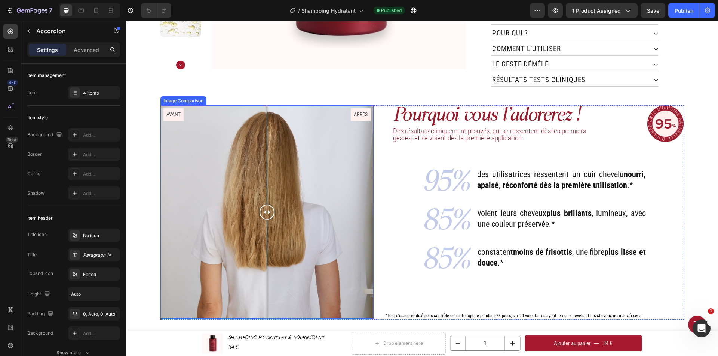 This screenshot has width=718, height=356. I want to click on div: Item management, so click(46, 76).